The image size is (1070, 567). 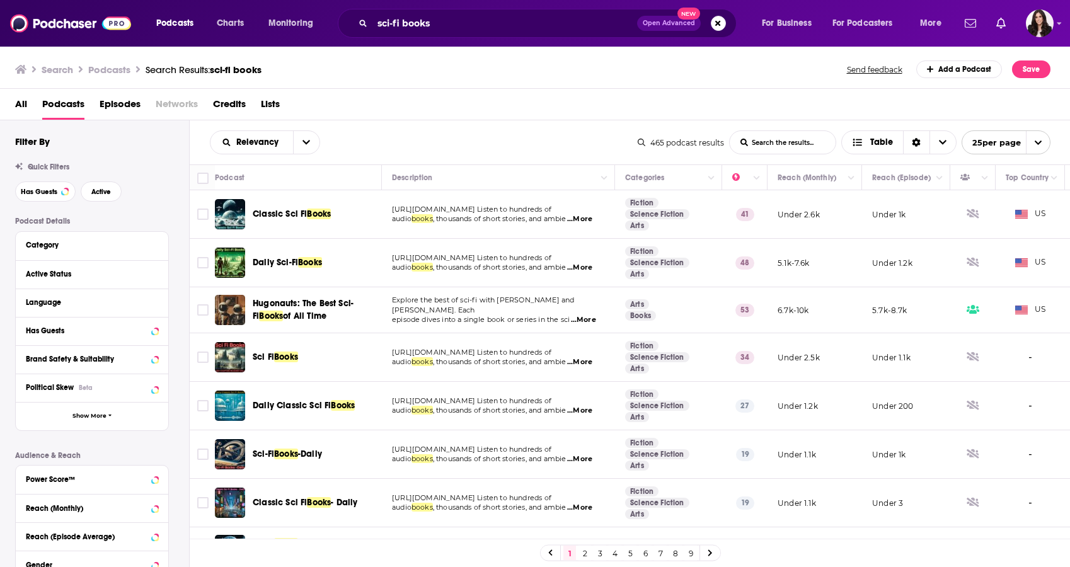 I want to click on button: Choose View, so click(x=899, y=142).